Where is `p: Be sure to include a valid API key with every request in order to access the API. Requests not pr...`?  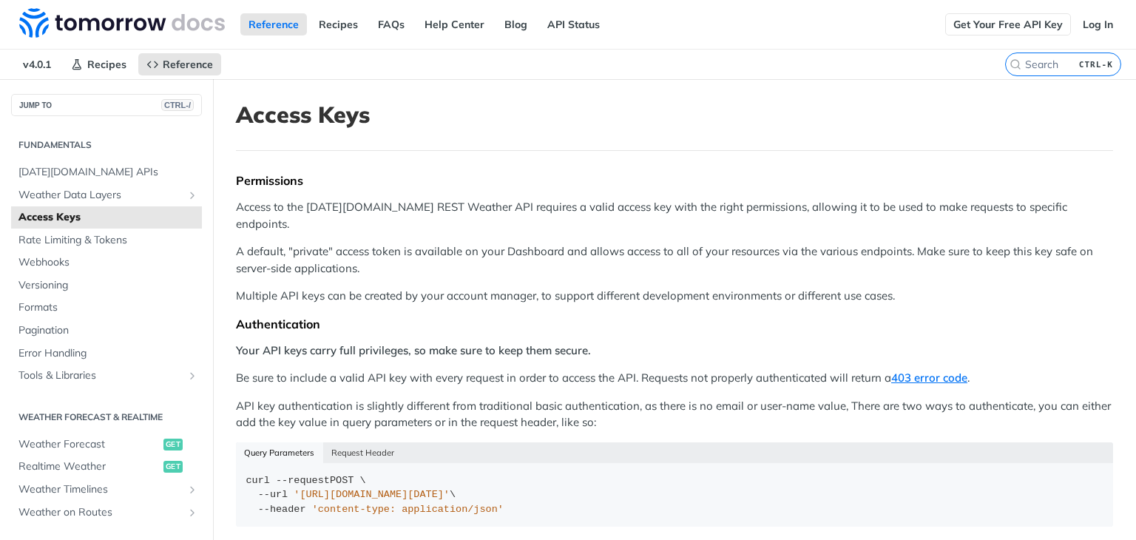 p: Be sure to include a valid API key with every request in order to access the API. Requests not pr... is located at coordinates (674, 378).